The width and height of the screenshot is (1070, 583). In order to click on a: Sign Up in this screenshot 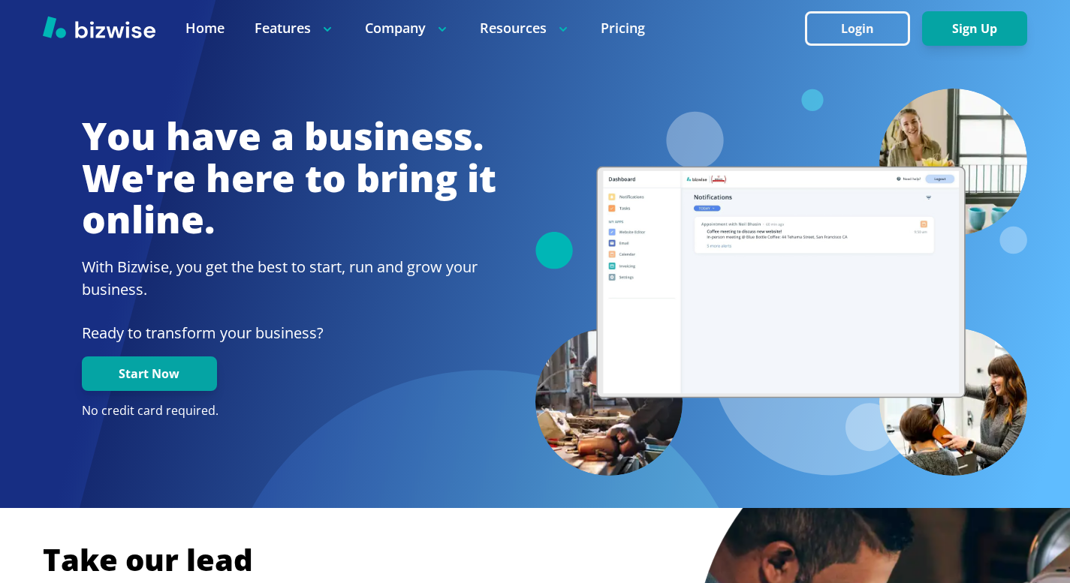, I will do `click(975, 29)`.